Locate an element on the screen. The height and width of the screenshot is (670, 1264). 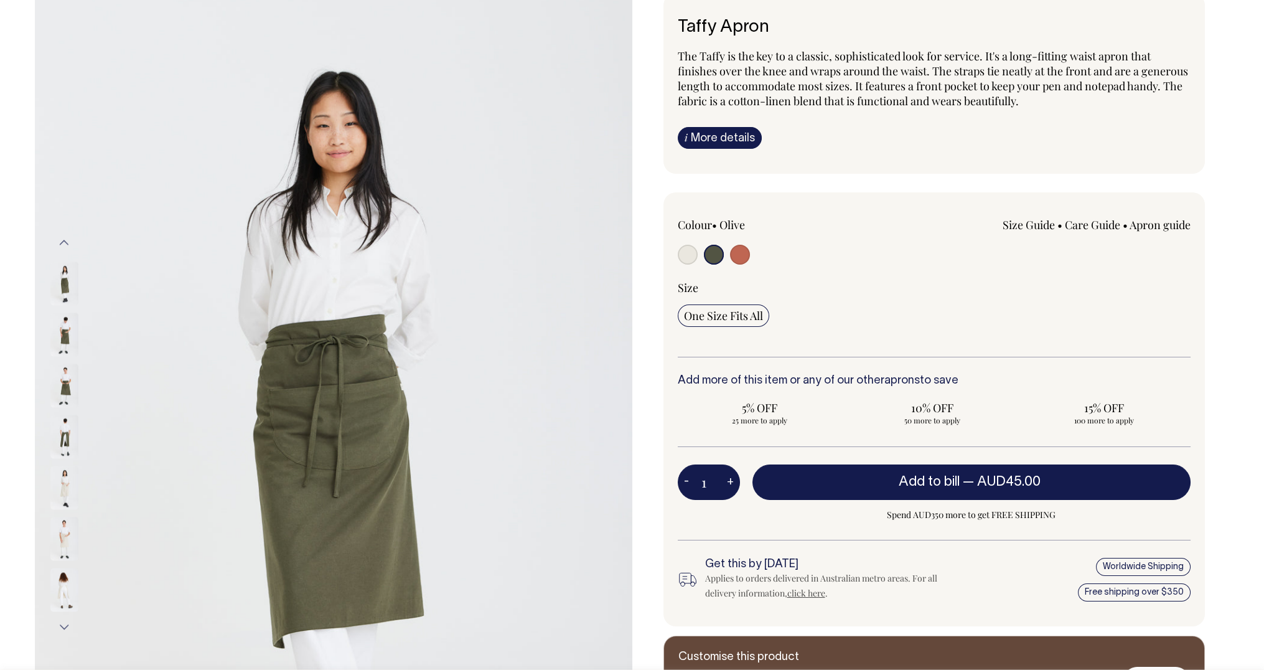
span: 50 more to apply is located at coordinates (932, 420).